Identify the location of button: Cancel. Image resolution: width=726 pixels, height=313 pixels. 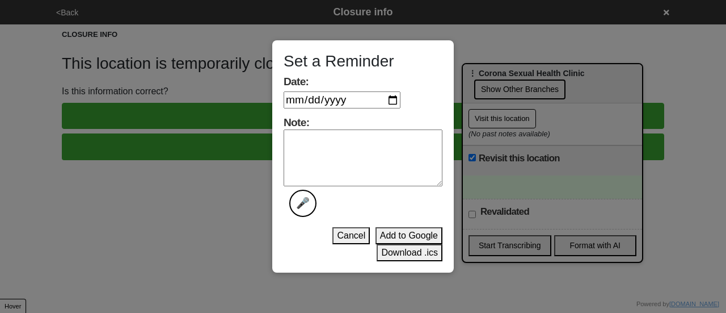
(351, 235).